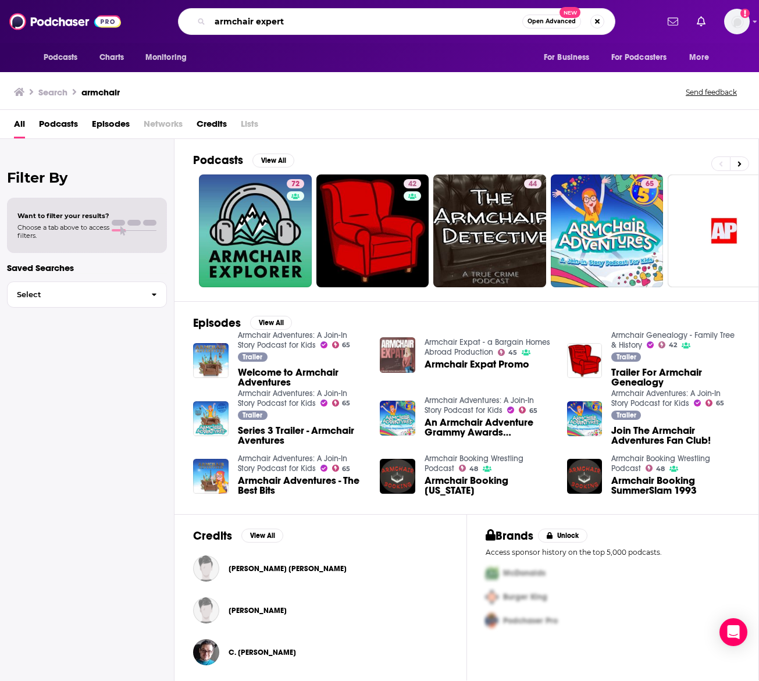 The height and width of the screenshot is (681, 759). I want to click on img: Podchaser - Follow, Share and Rate Podcasts, so click(65, 22).